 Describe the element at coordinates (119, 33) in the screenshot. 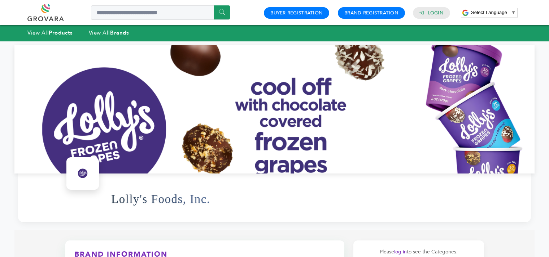

I see `strong: Brands` at that location.